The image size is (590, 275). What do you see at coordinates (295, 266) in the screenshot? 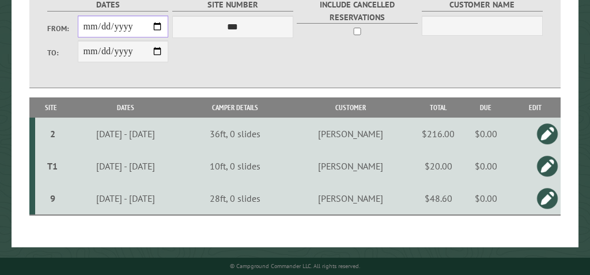
I see `small: © Campground Commander LLC. All rights reserved.` at bounding box center [295, 266].